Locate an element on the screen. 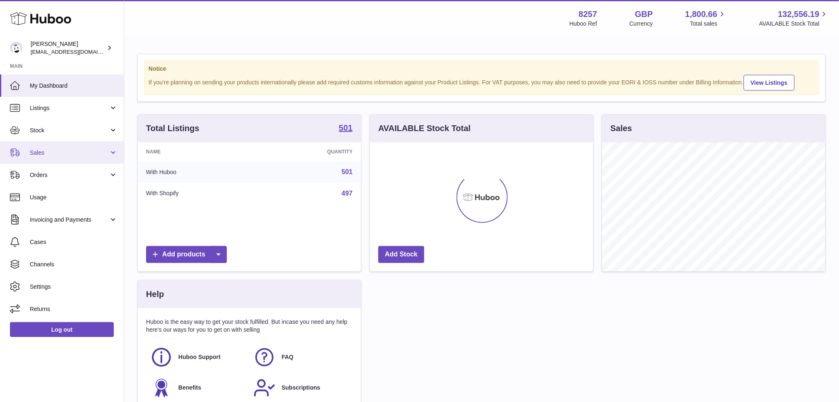 This screenshot has width=839, height=402. span: 132,556.19 is located at coordinates (799, 14).